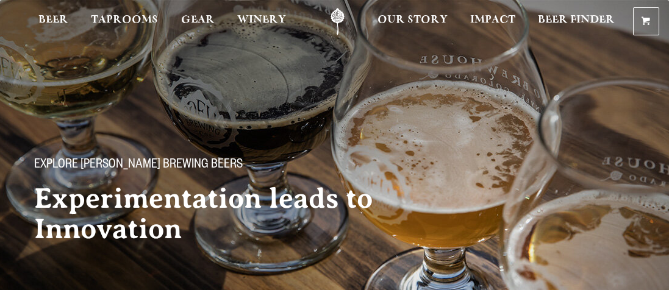 The image size is (669, 290). Describe the element at coordinates (124, 20) in the screenshot. I see `span: Taprooms` at that location.